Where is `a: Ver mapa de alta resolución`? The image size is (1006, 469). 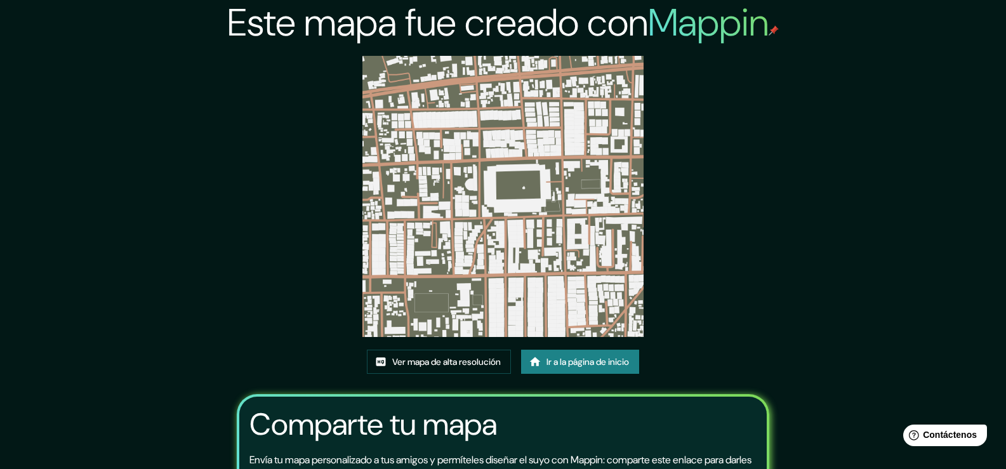 a: Ver mapa de alta resolución is located at coordinates (439, 362).